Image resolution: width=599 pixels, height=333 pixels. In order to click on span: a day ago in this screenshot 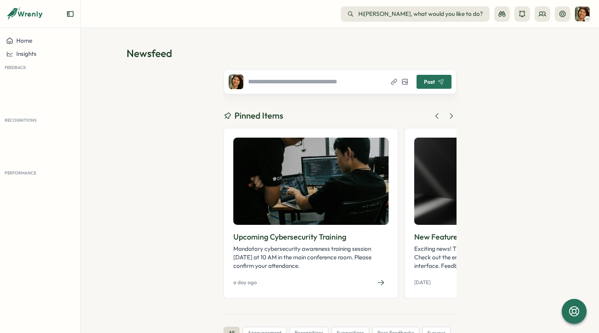, I will do `click(245, 283)`.